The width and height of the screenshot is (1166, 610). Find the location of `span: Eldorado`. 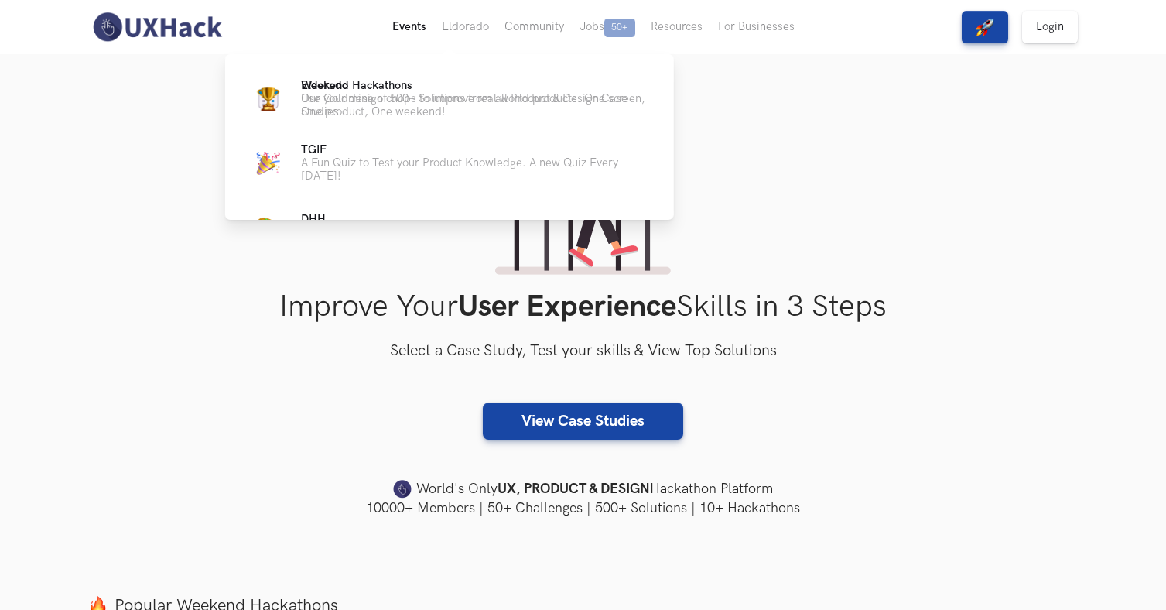

span: Eldorado is located at coordinates (324, 85).